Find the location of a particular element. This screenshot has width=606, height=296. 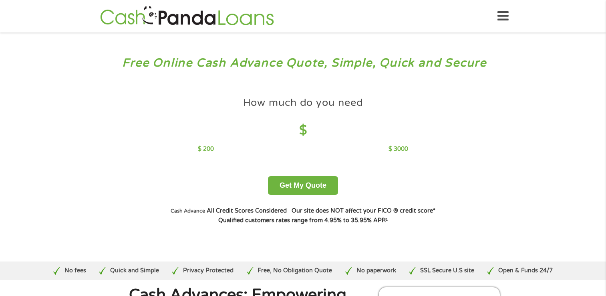

p: $ 3000 is located at coordinates (398, 149).